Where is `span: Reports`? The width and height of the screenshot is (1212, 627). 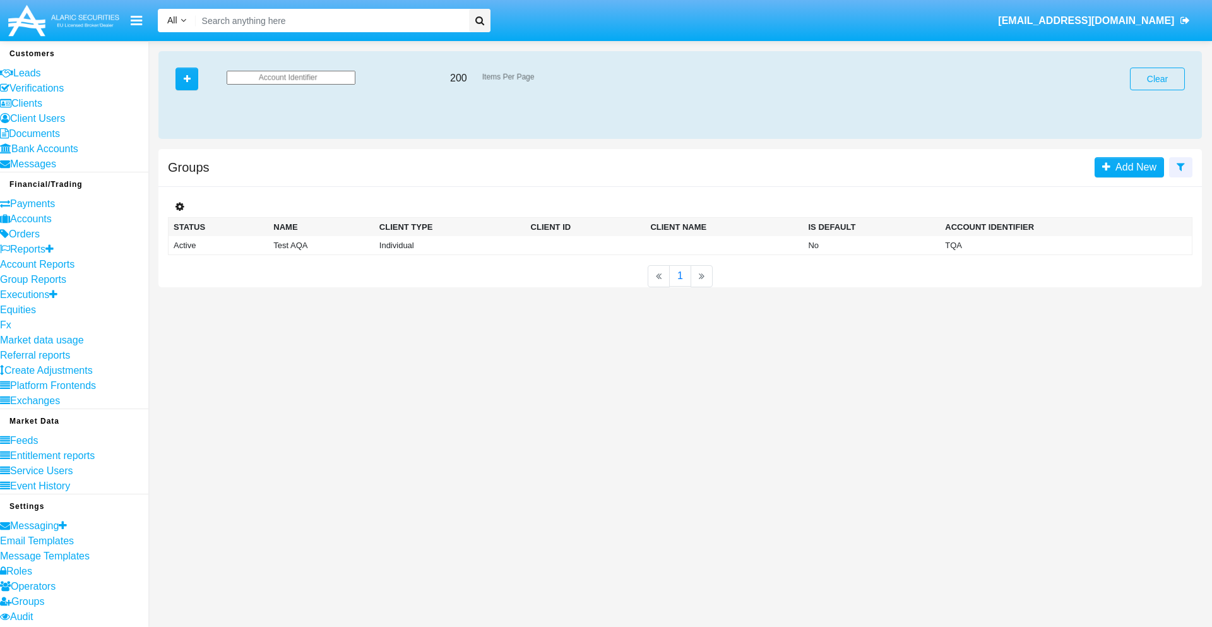
span: Reports is located at coordinates (28, 249).